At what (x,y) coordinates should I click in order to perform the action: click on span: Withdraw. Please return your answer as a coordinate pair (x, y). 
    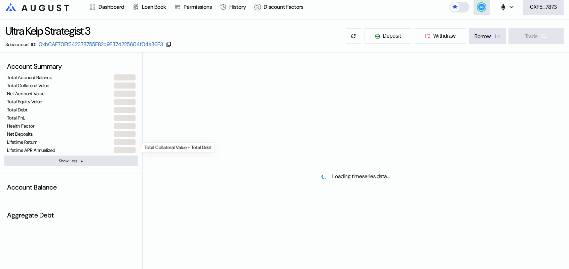
    Looking at the image, I should click on (445, 36).